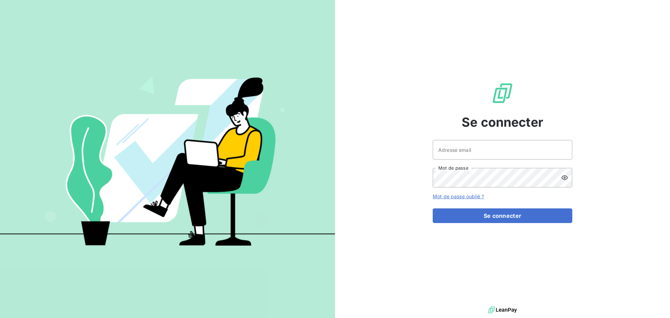  I want to click on span: Se connecter, so click(503, 122).